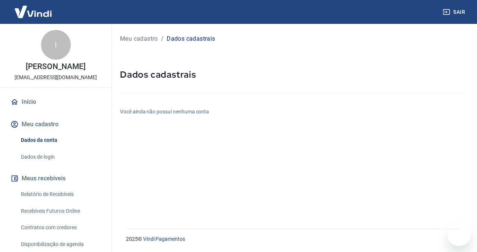 This screenshot has height=252, width=477. What do you see at coordinates (293, 239) in the screenshot?
I see `p: 2025 ©` at bounding box center [293, 239].